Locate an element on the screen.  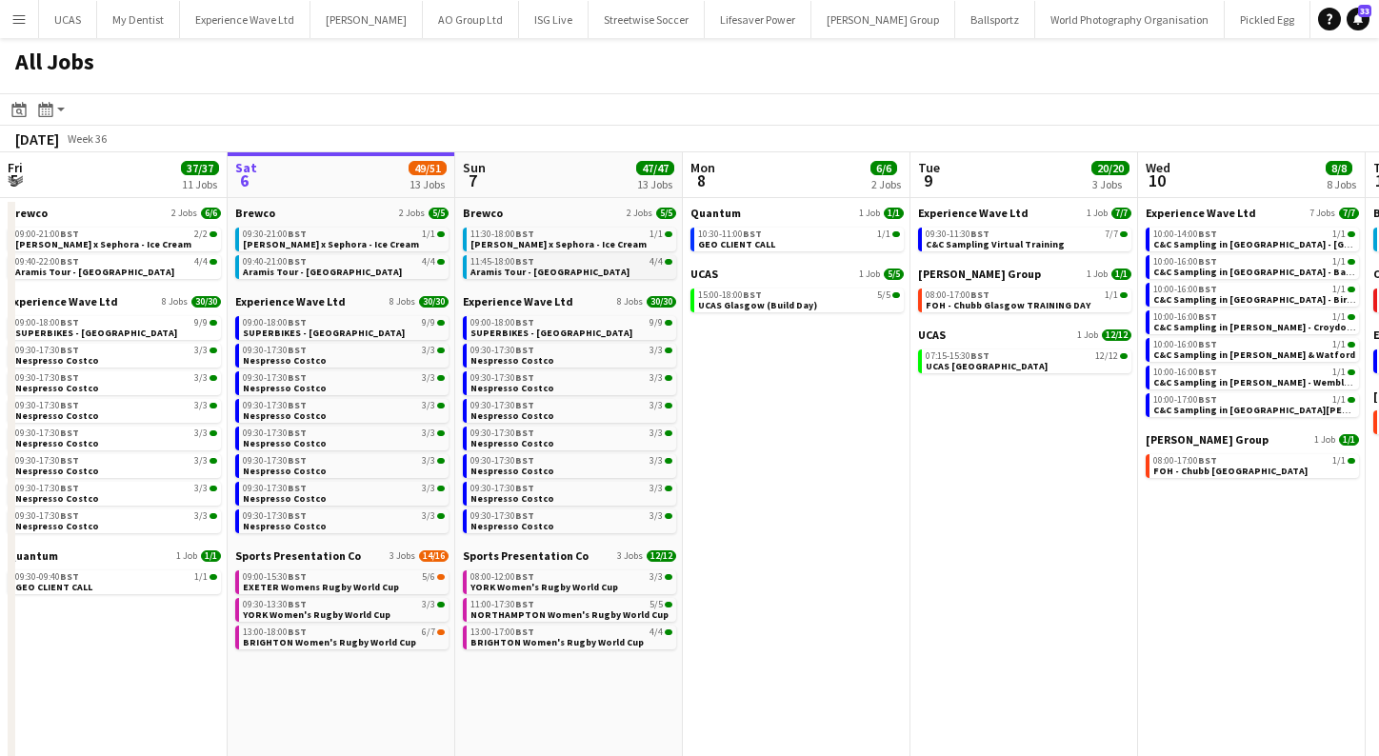
span: 07:15-15:30 is located at coordinates (957, 356).